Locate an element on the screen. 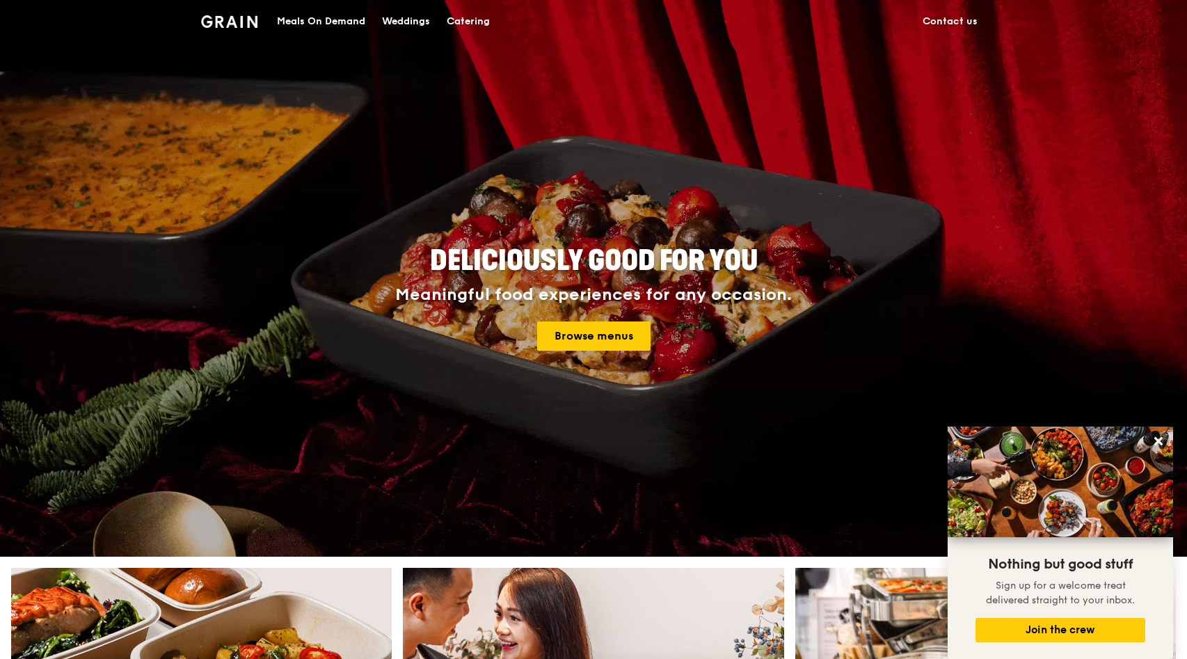  a: Contact us is located at coordinates (950, 22).